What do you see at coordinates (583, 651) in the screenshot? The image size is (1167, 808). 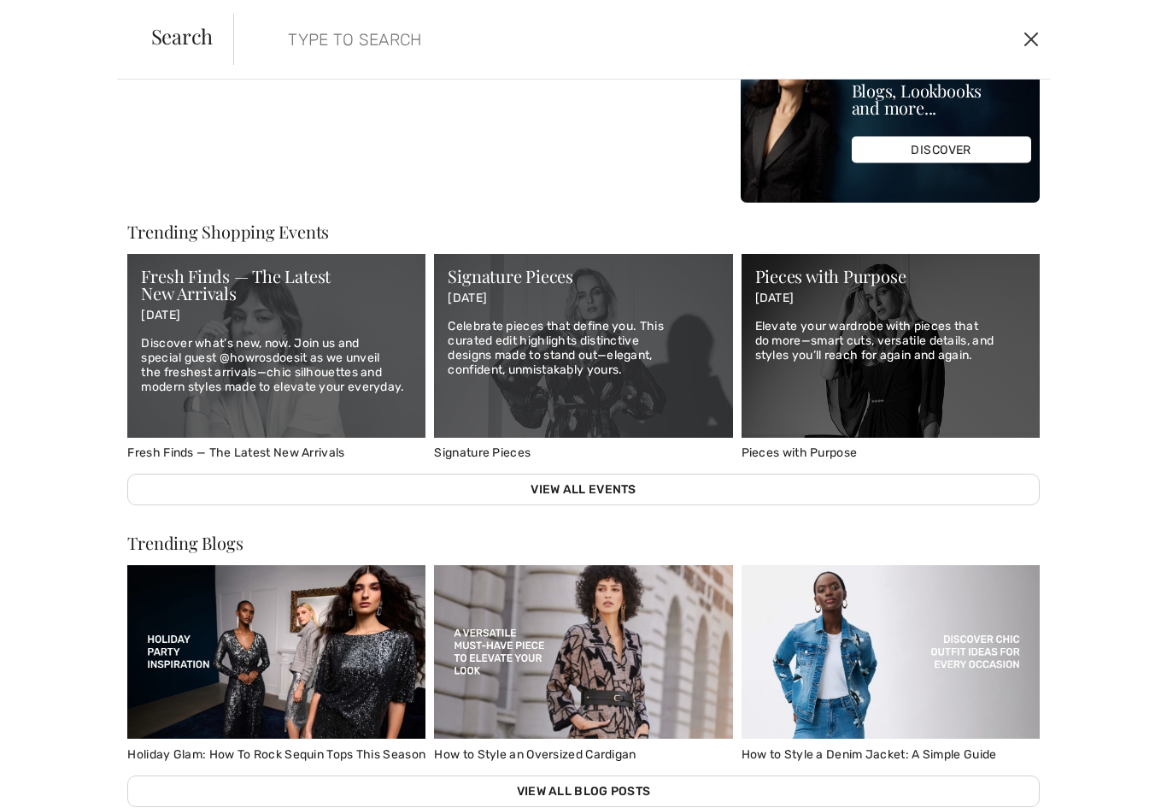 I see `img: How to Style an Oversized Cardigan` at bounding box center [583, 651].